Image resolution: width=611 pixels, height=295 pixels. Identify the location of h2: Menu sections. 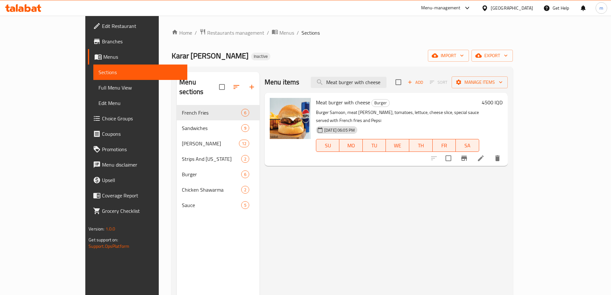
(199, 87).